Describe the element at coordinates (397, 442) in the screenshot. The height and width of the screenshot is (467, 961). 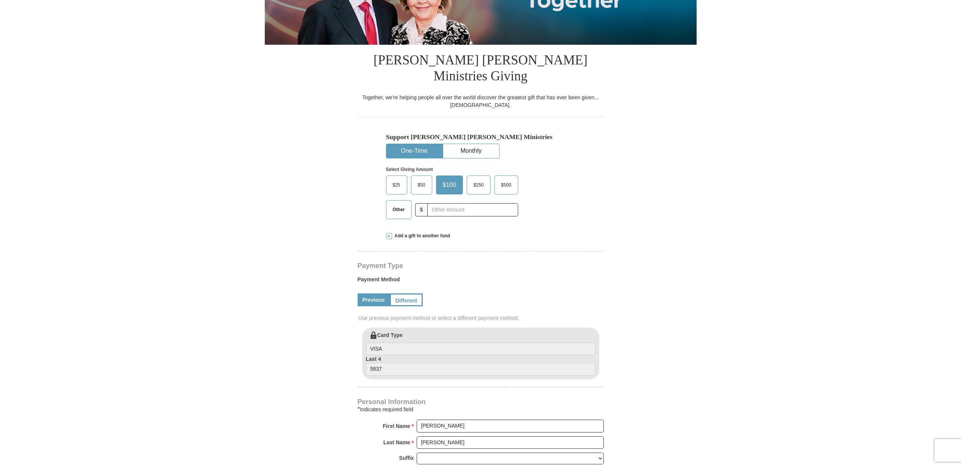
I see `strong: Last Name` at that location.